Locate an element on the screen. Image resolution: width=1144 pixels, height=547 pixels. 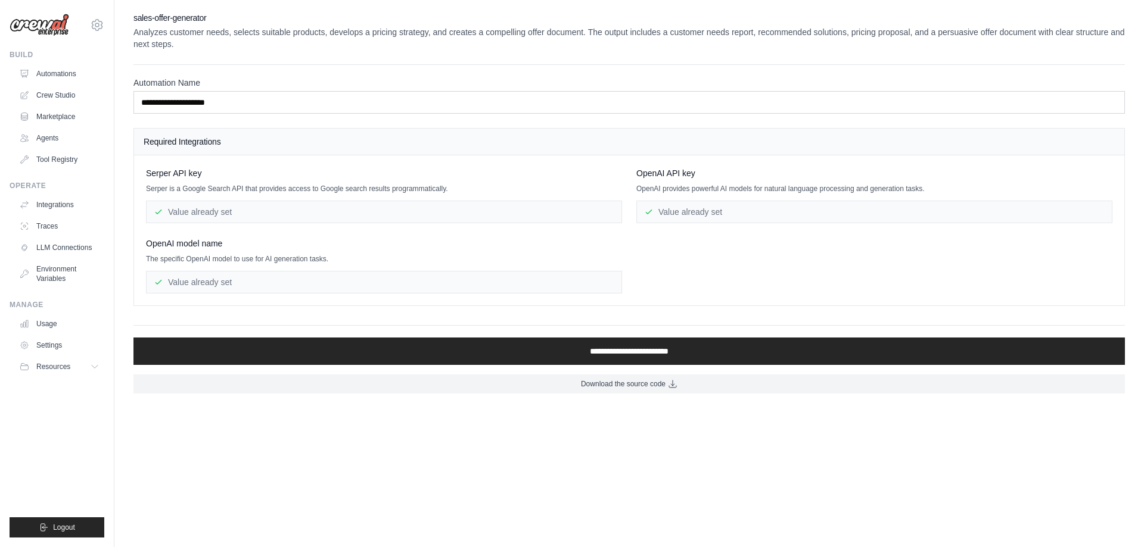
img: Logo is located at coordinates (39, 25).